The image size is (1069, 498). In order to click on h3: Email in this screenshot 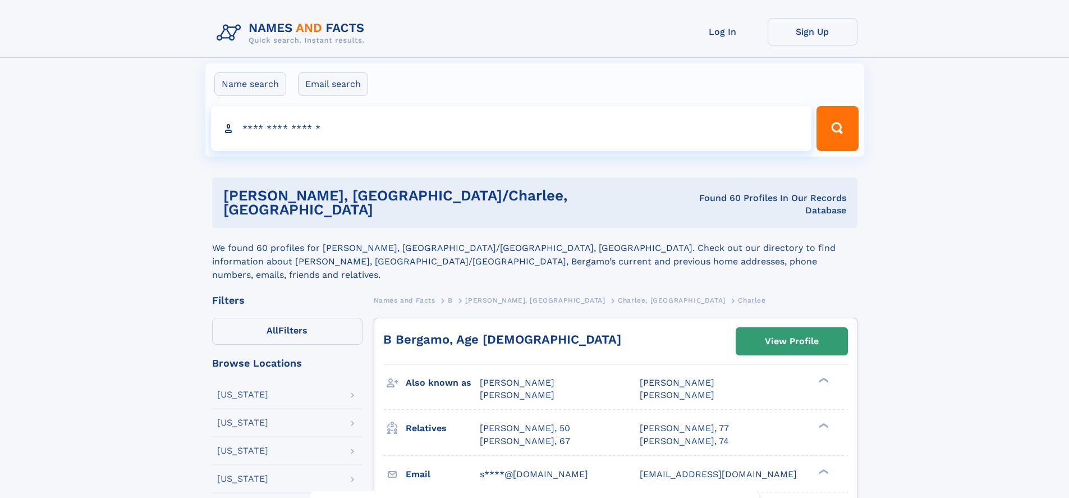, I will do `click(443, 474)`.